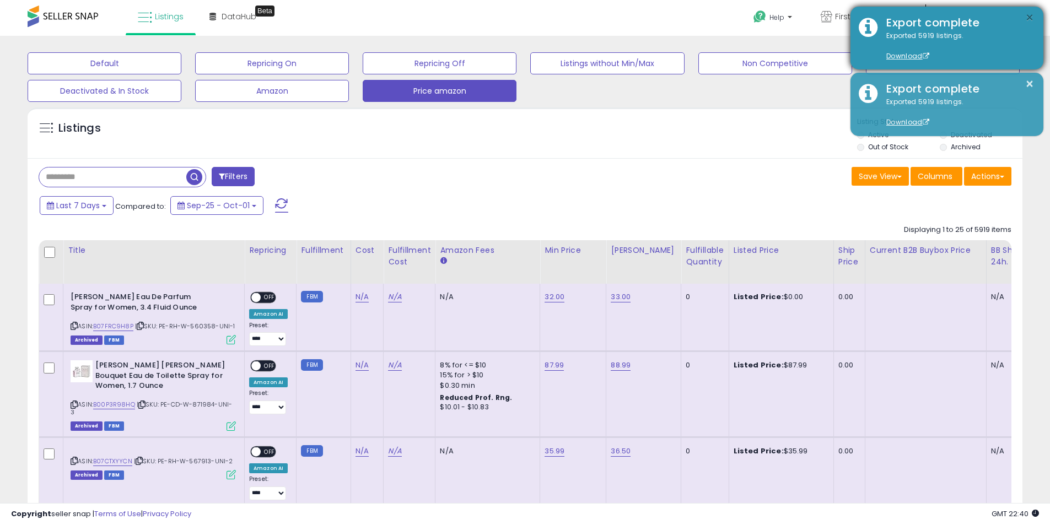 This screenshot has height=525, width=1050. What do you see at coordinates (185, 326) in the screenshot?
I see `span: | SKU: PE-RH-W-560358-UNI-1` at bounding box center [185, 326].